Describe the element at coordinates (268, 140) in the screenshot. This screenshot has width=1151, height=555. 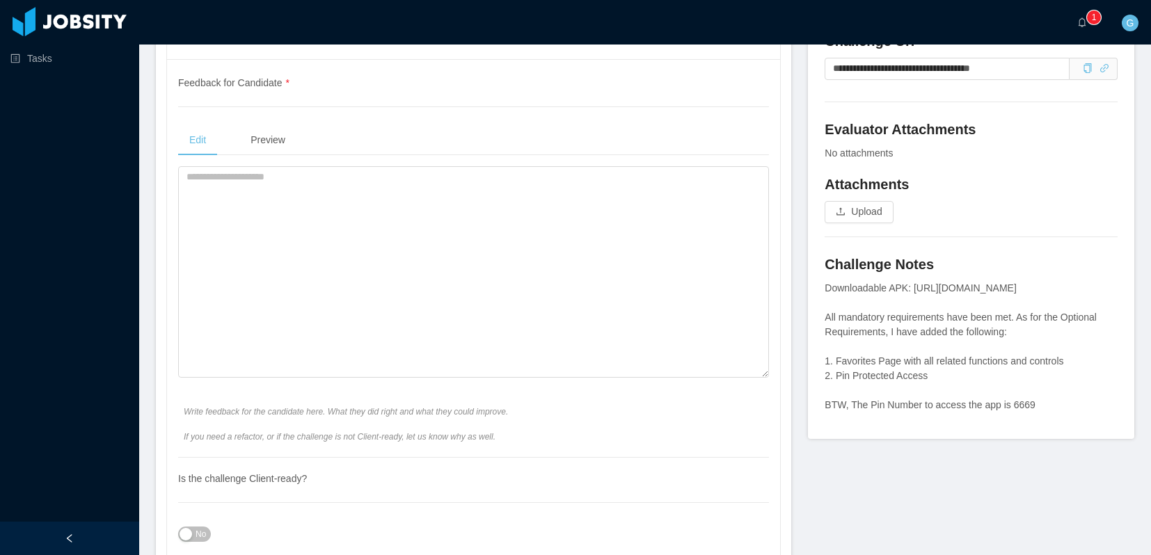
I see `div: Preview` at that location.